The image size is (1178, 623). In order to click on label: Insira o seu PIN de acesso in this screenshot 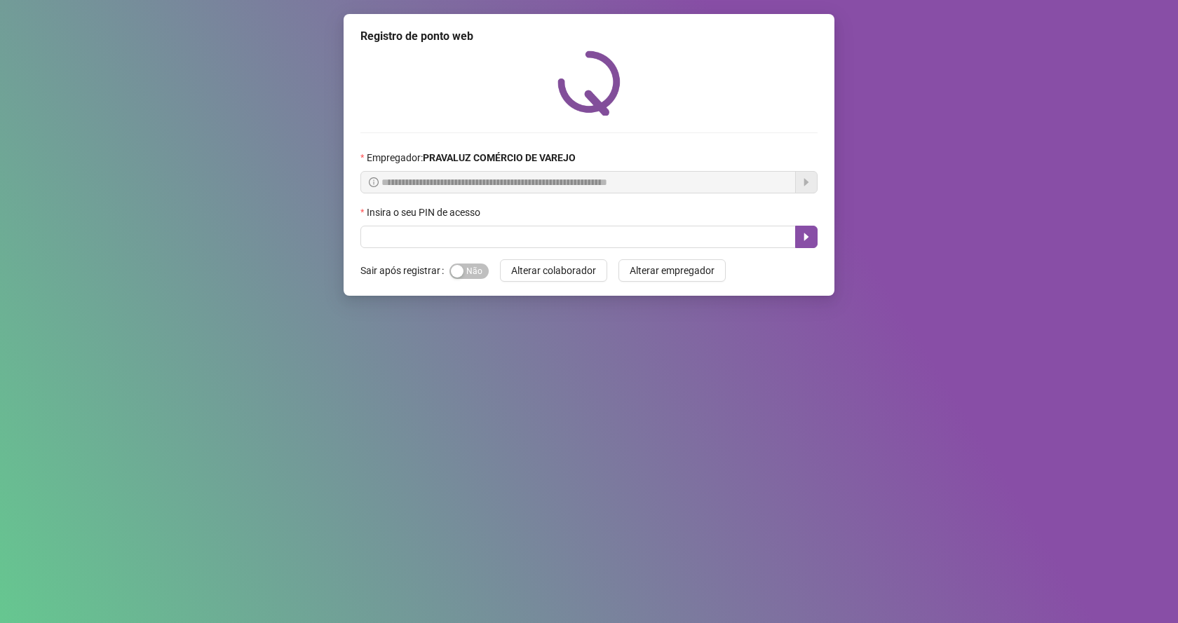, I will do `click(425, 212)`.